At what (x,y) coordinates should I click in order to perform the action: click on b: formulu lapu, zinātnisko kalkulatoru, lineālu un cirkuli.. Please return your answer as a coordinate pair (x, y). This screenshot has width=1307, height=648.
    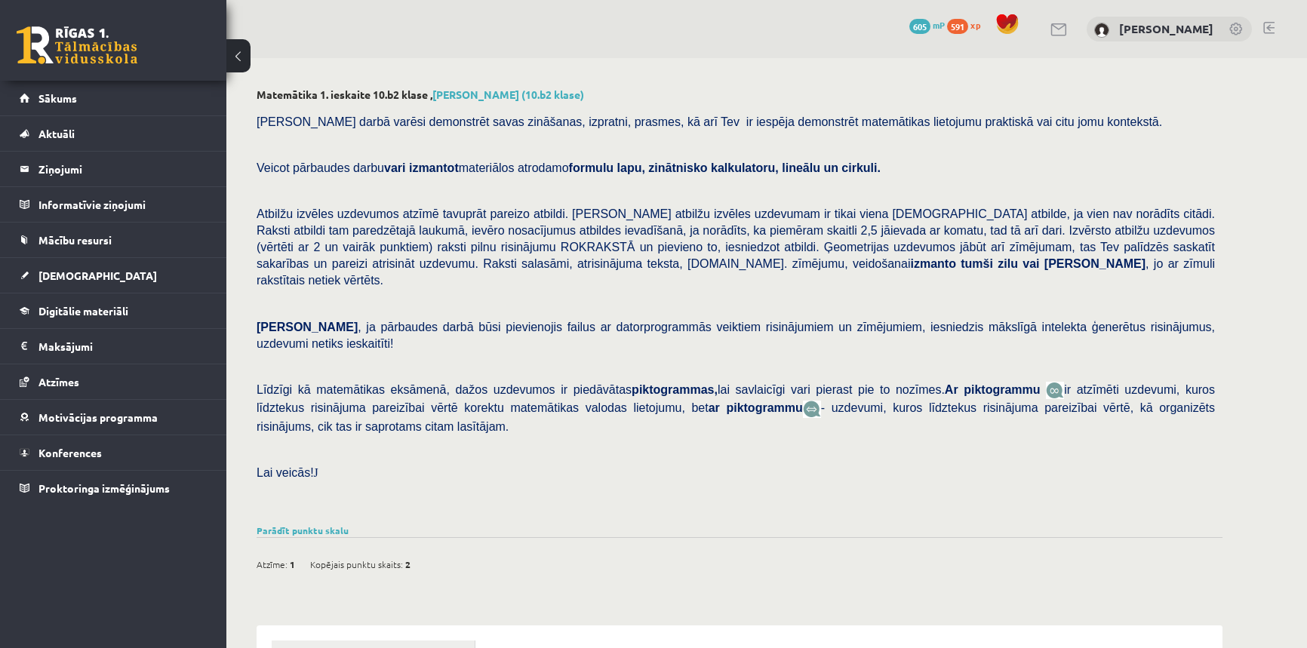
    Looking at the image, I should click on (724, 168).